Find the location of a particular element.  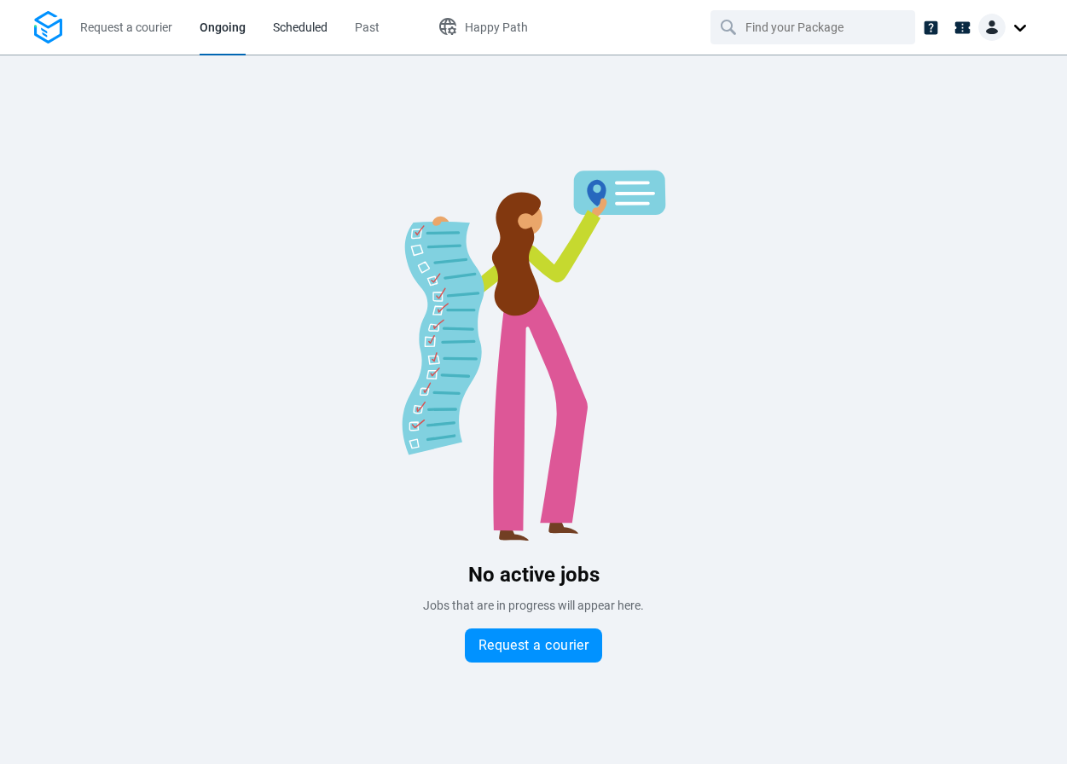

span: Happy Path is located at coordinates (496, 27).